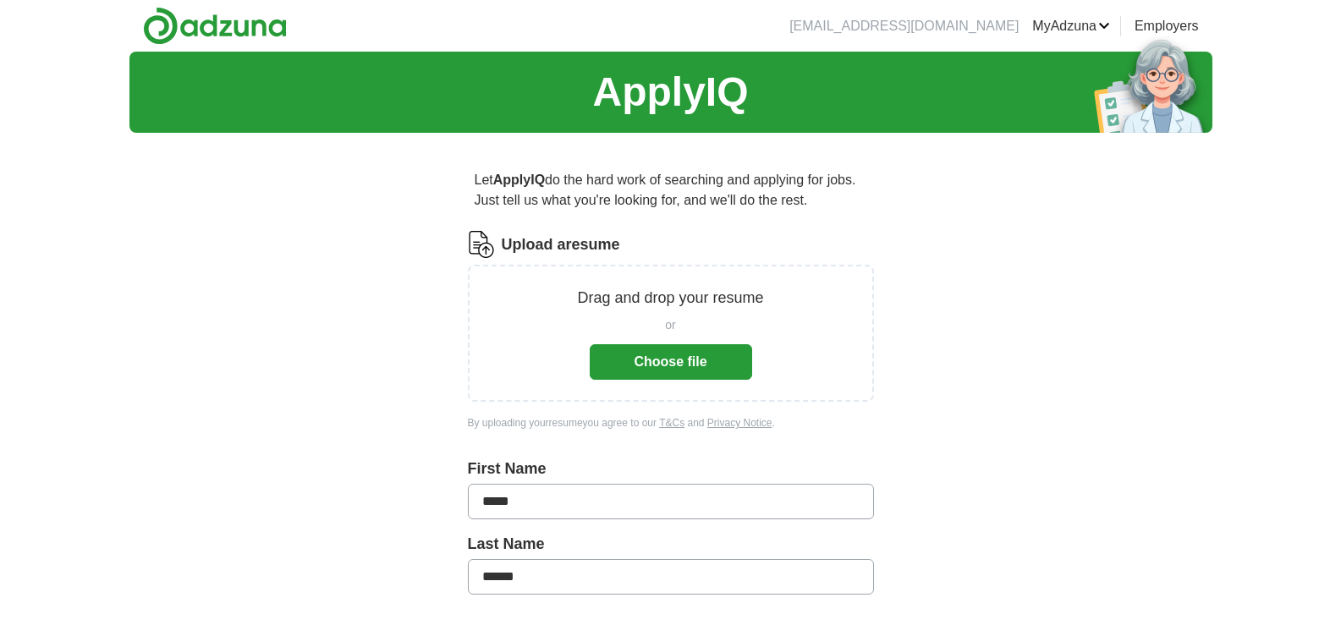  I want to click on div: By uploading your resume you agree to our and ., so click(671, 423).